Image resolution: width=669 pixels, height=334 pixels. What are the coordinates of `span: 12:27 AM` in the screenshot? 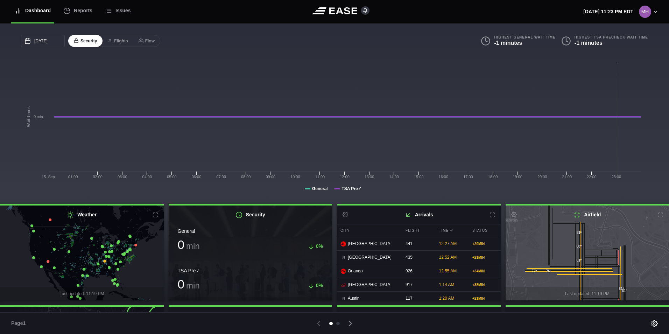 It's located at (448, 243).